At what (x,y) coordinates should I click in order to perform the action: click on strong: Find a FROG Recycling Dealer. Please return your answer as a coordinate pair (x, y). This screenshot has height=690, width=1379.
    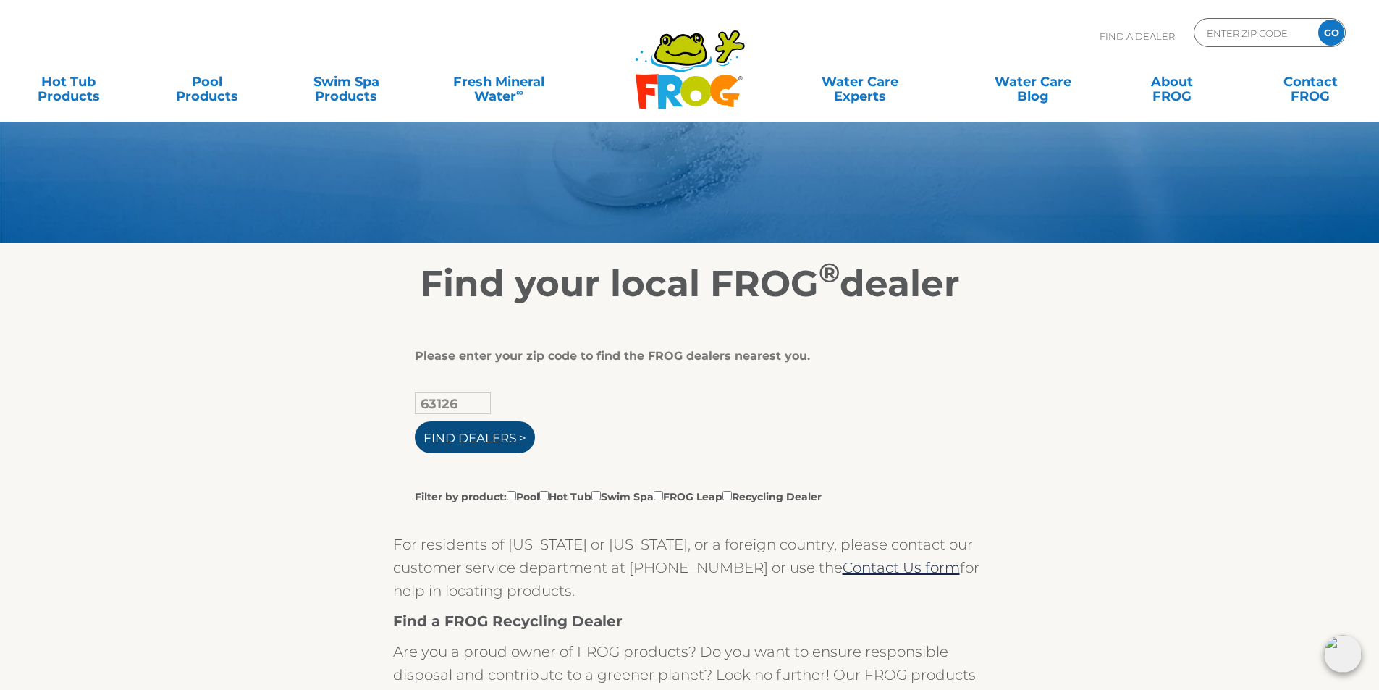
    Looking at the image, I should click on (507, 621).